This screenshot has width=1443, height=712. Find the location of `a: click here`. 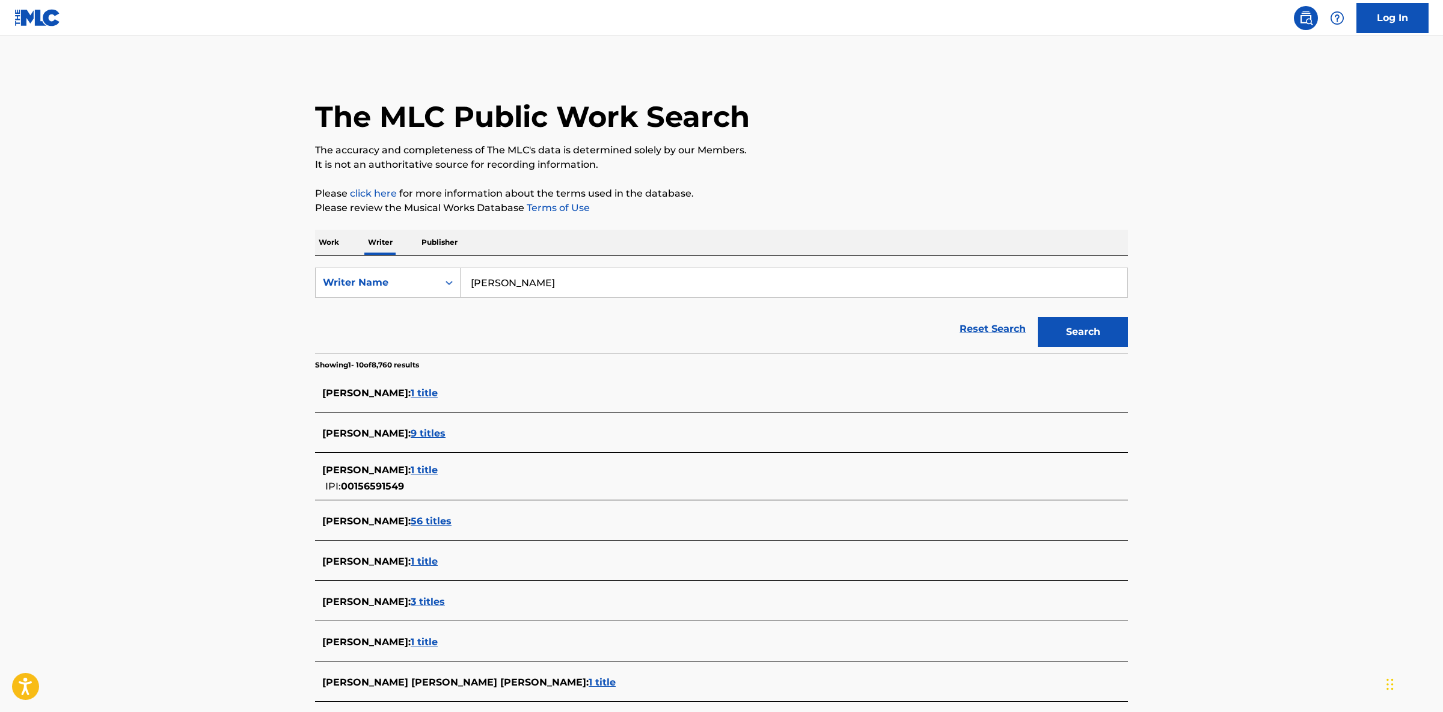

a: click here is located at coordinates (373, 193).